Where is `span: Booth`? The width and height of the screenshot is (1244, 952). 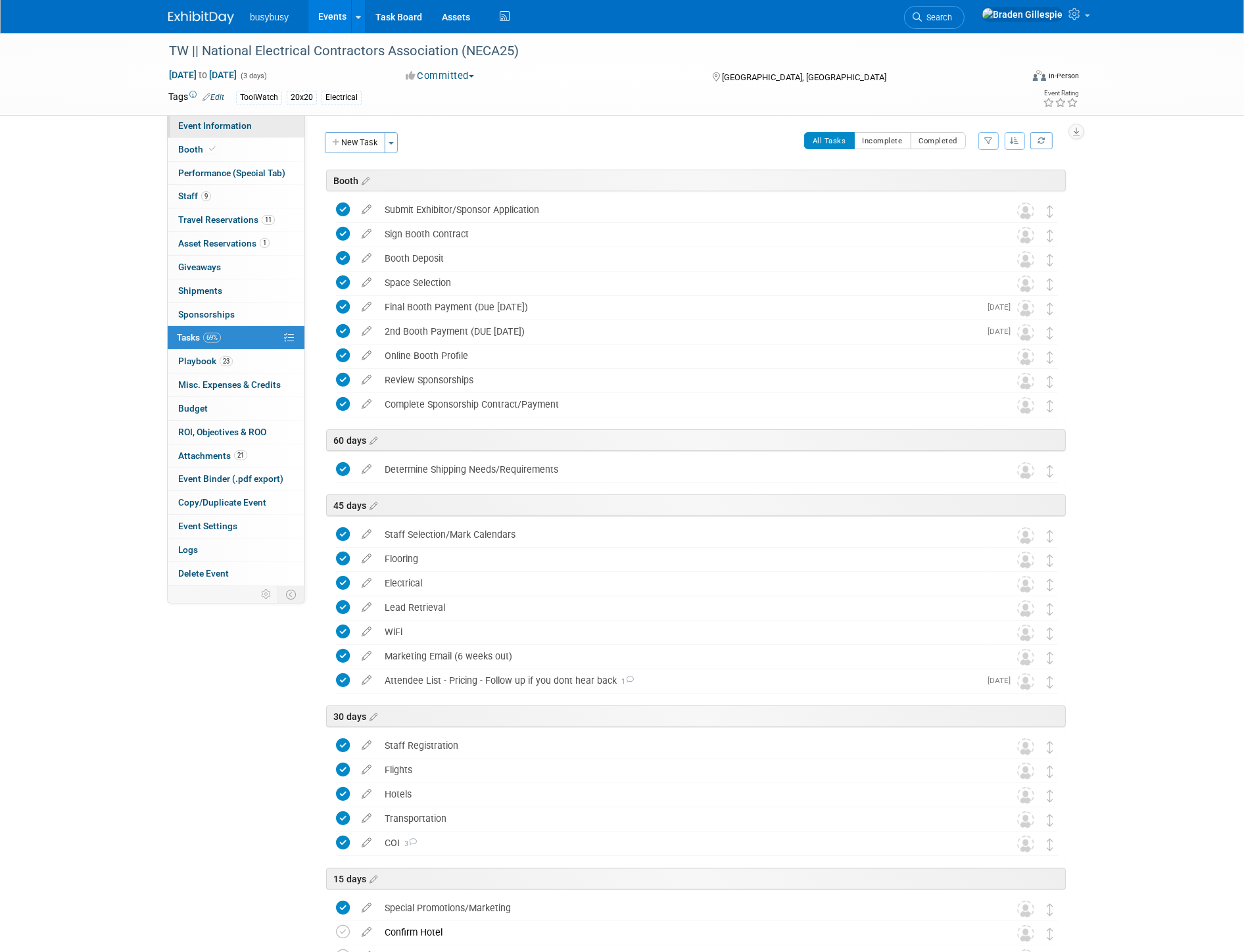 span: Booth is located at coordinates (198, 149).